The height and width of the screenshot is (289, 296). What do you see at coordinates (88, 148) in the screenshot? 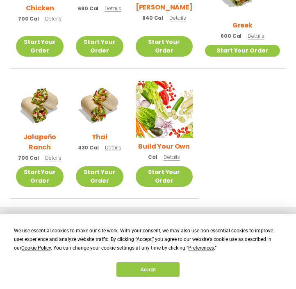
I see `span: 430 Cal` at bounding box center [88, 148].